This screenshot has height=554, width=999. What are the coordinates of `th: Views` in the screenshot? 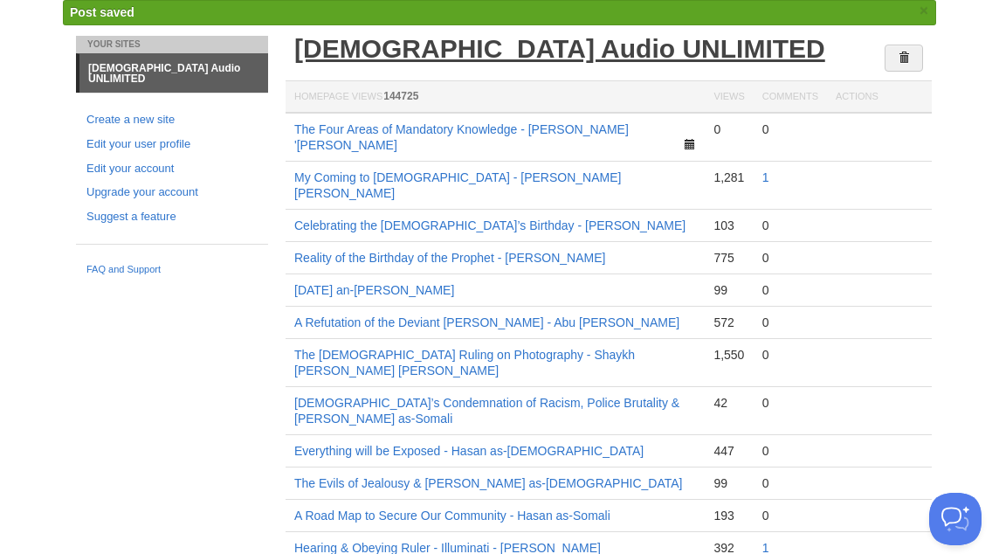 It's located at (728, 97).